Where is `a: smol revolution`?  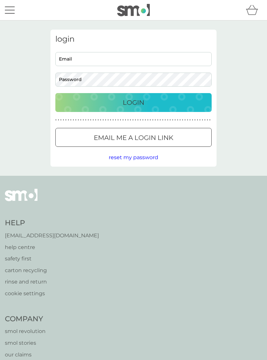
a: smol revolution is located at coordinates (40, 331).